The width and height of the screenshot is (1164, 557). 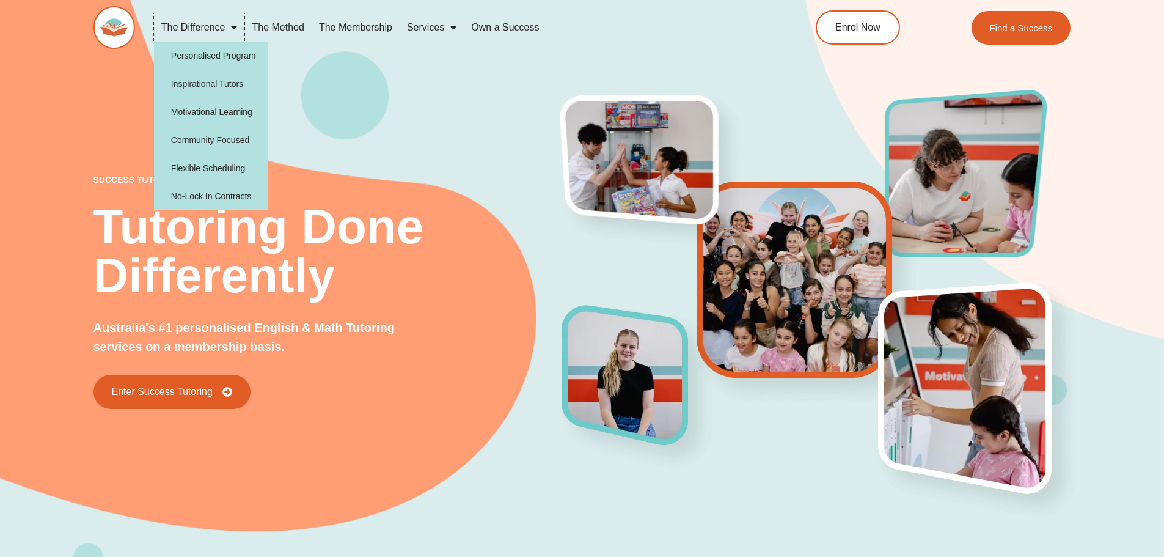 What do you see at coordinates (199, 28) in the screenshot?
I see `a: The Difference` at bounding box center [199, 28].